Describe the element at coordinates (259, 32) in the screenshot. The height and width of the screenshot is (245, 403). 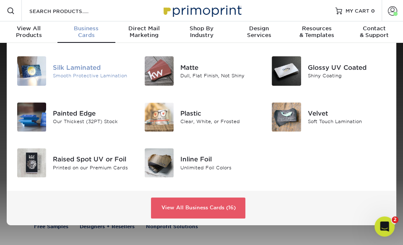
I see `div: Services` at that location.